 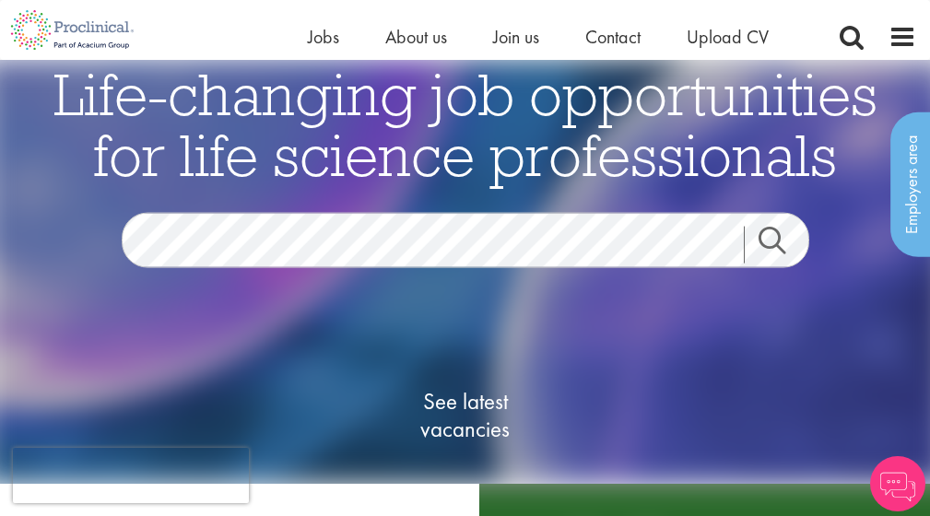 I want to click on a: About us, so click(x=416, y=37).